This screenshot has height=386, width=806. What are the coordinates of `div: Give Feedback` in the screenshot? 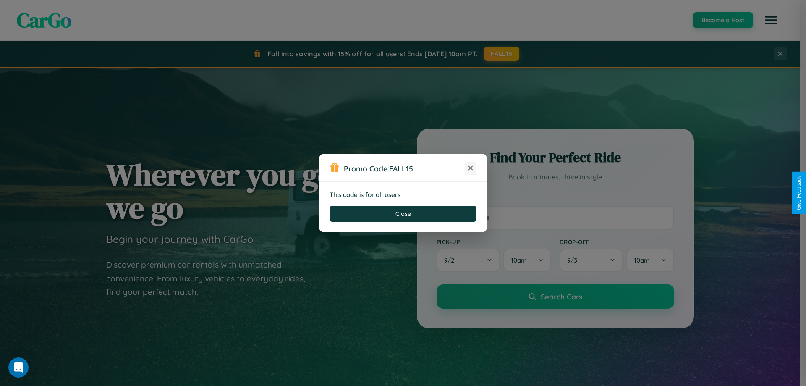 It's located at (798, 193).